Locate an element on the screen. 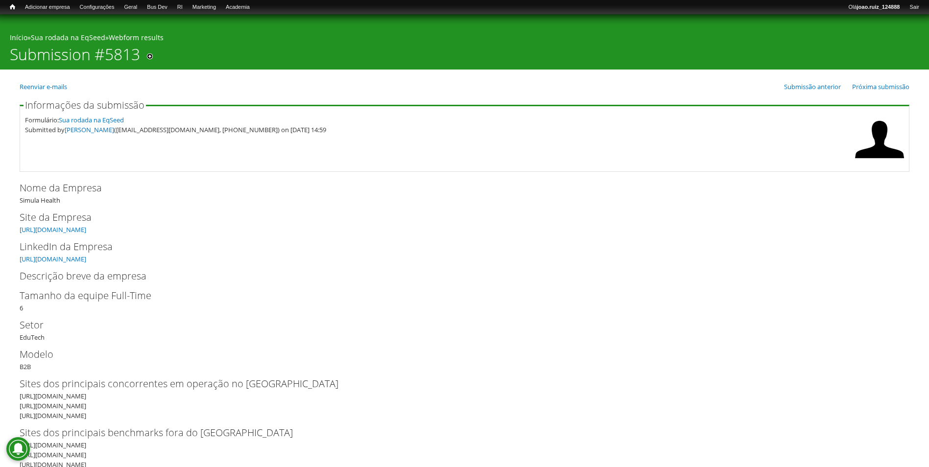  a: Próxima submissão is located at coordinates (881, 87).